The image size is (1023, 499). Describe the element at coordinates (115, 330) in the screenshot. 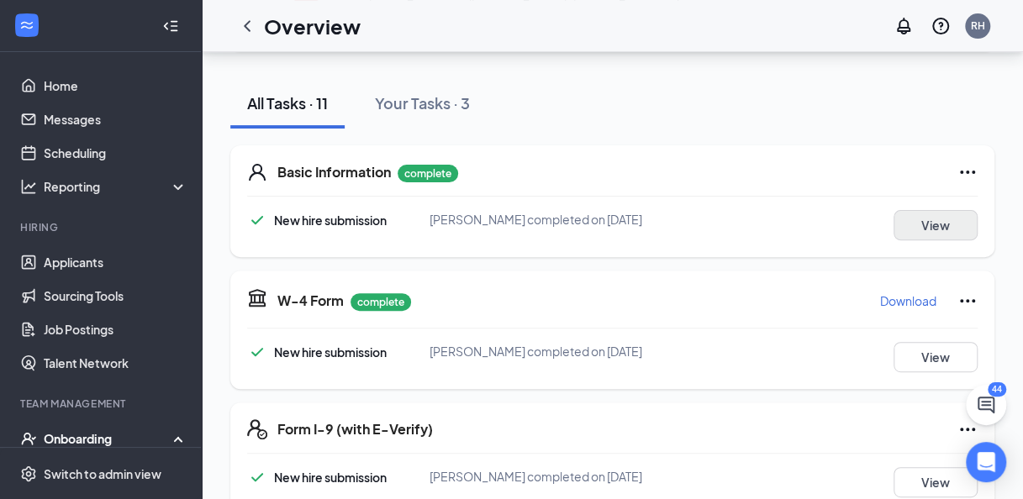

I see `a: Job Postings` at that location.